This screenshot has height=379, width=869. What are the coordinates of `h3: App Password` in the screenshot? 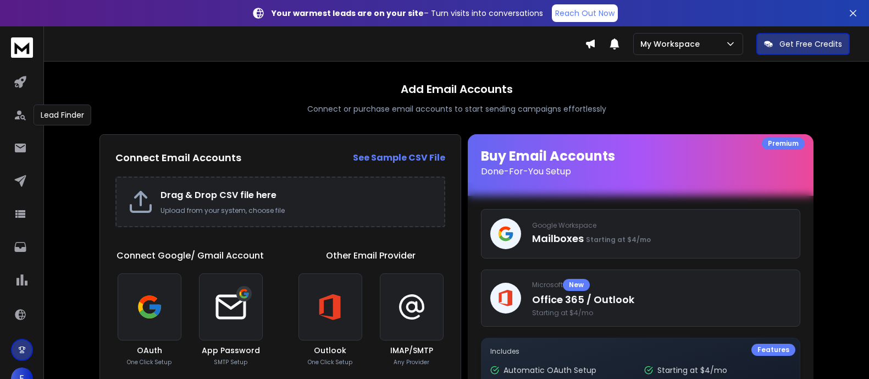 It's located at (231, 350).